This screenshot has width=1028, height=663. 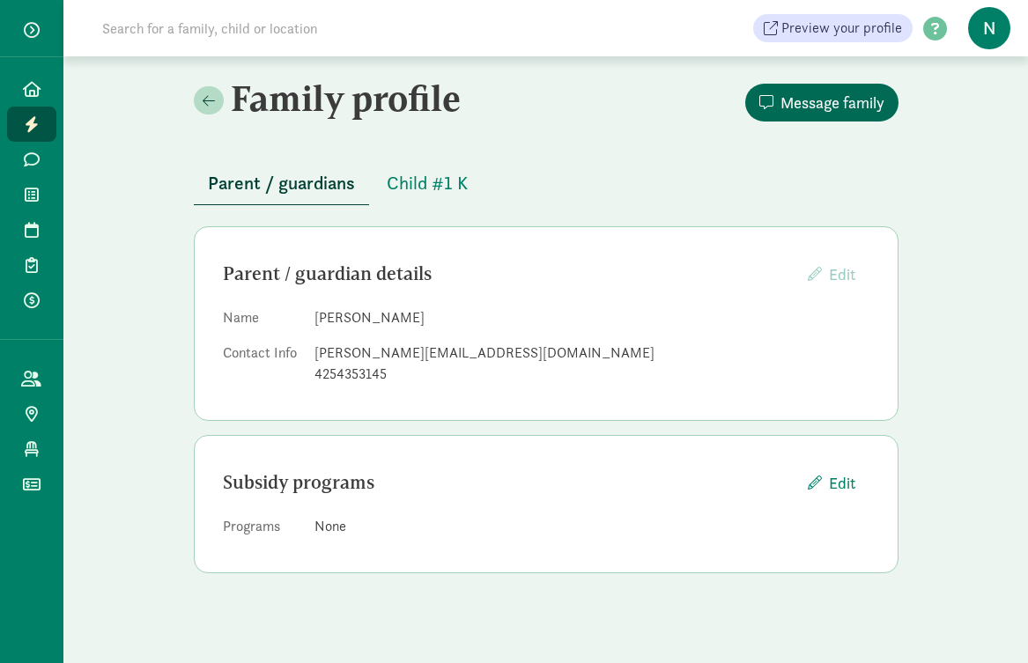 What do you see at coordinates (281, 183) in the screenshot?
I see `button: Parent / guardians` at bounding box center [281, 183].